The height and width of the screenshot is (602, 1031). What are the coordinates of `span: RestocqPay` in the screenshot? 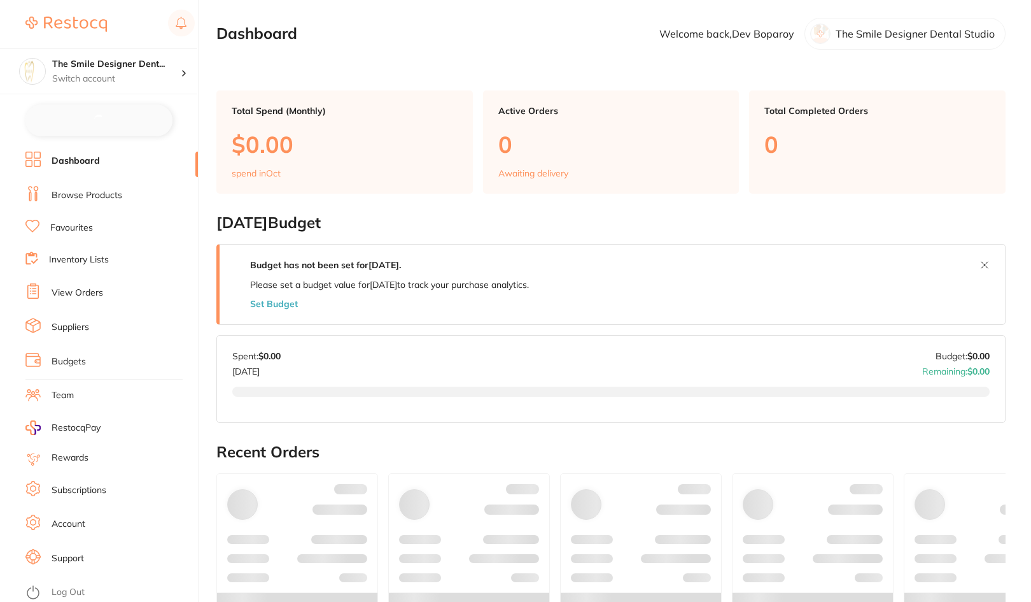 It's located at (76, 428).